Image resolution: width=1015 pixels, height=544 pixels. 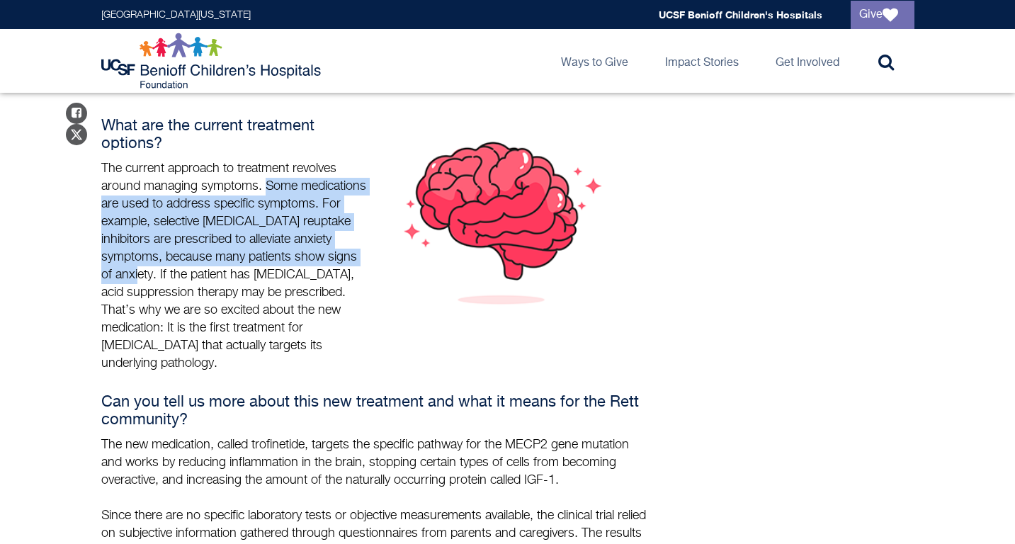 What do you see at coordinates (740, 14) in the screenshot?
I see `a: UCSF Benioff Children's Hospitals` at bounding box center [740, 14].